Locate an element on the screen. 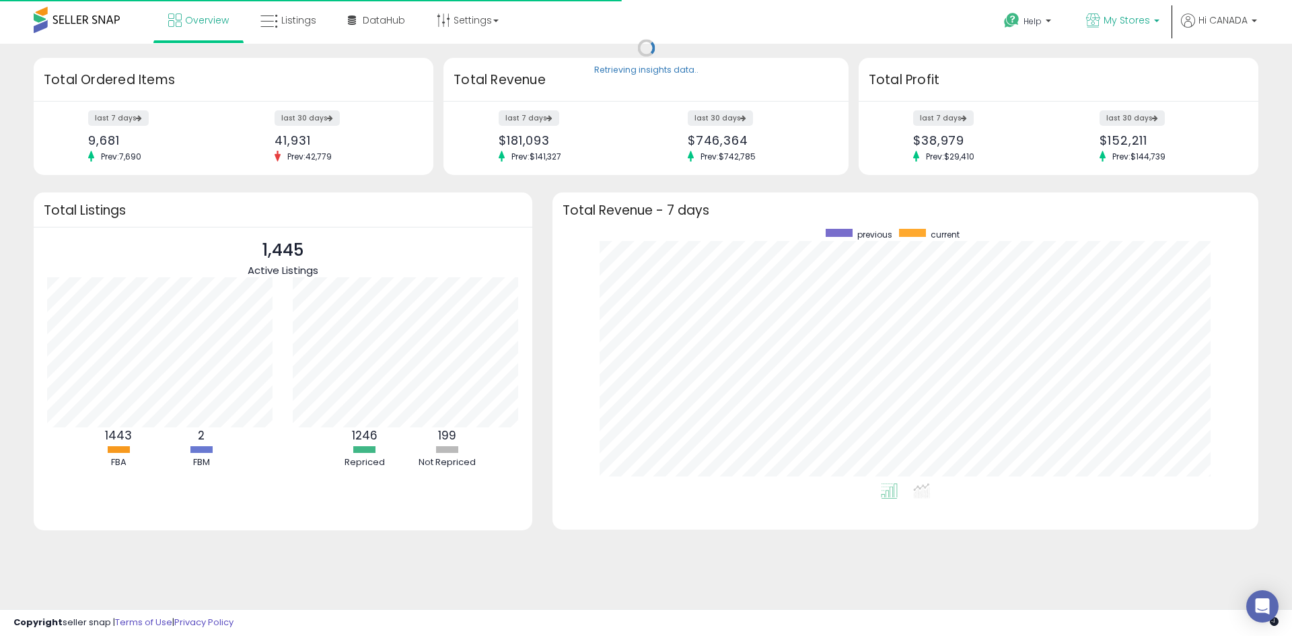 Image resolution: width=1292 pixels, height=636 pixels. div: Open Intercom Messenger is located at coordinates (1262, 606).